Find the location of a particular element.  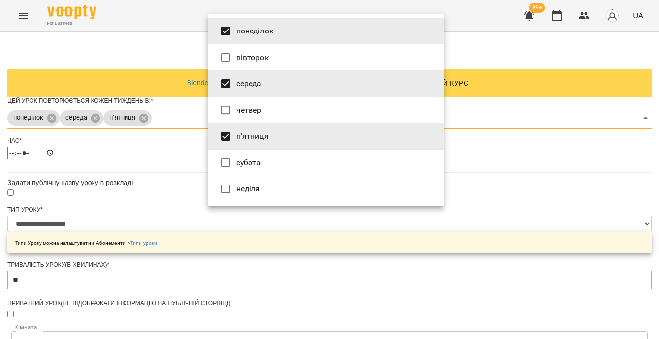

li: вівторок is located at coordinates (326, 58).